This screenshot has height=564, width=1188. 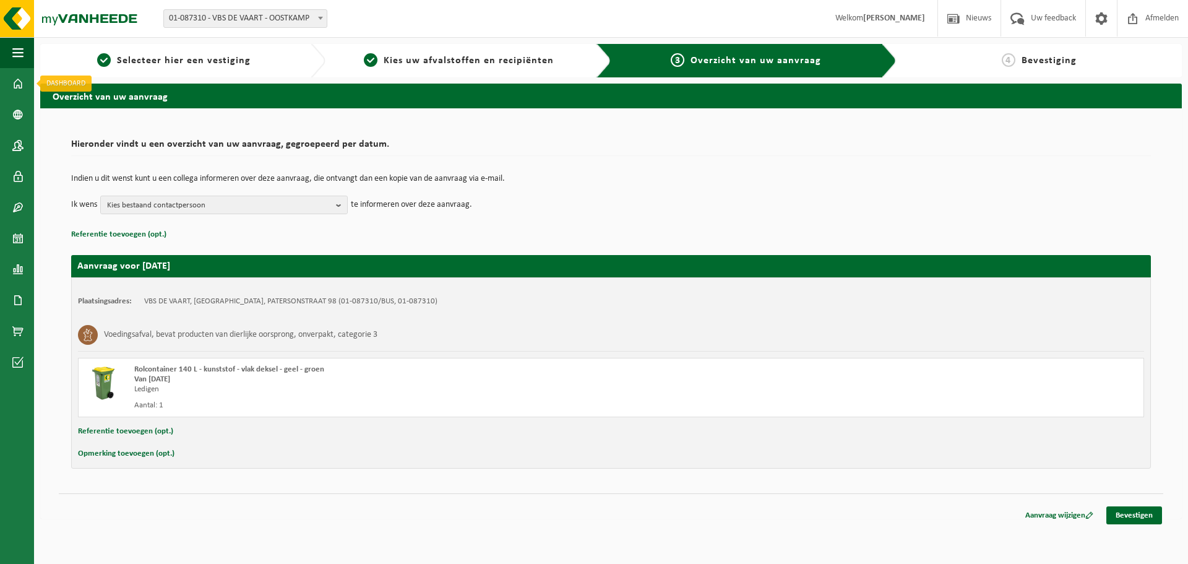 What do you see at coordinates (611, 179) in the screenshot?
I see `p: Indien u dit wenst kunt u een collega informeren over deze aanvraag, die ontvangt dan een kopie v...` at bounding box center [611, 179].